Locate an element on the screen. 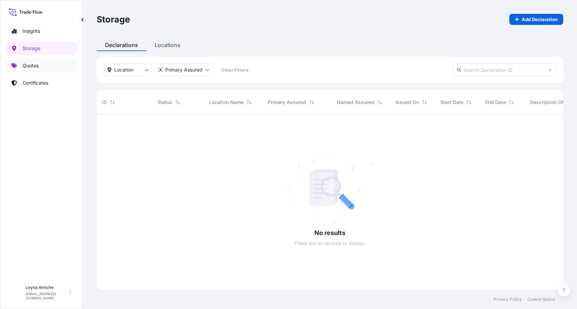  div: Locations is located at coordinates (167, 45).